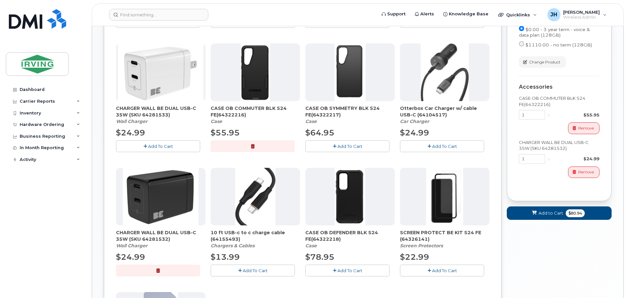  Describe the element at coordinates (233, 246) in the screenshot. I see `em: Chargers & Cables` at that location.